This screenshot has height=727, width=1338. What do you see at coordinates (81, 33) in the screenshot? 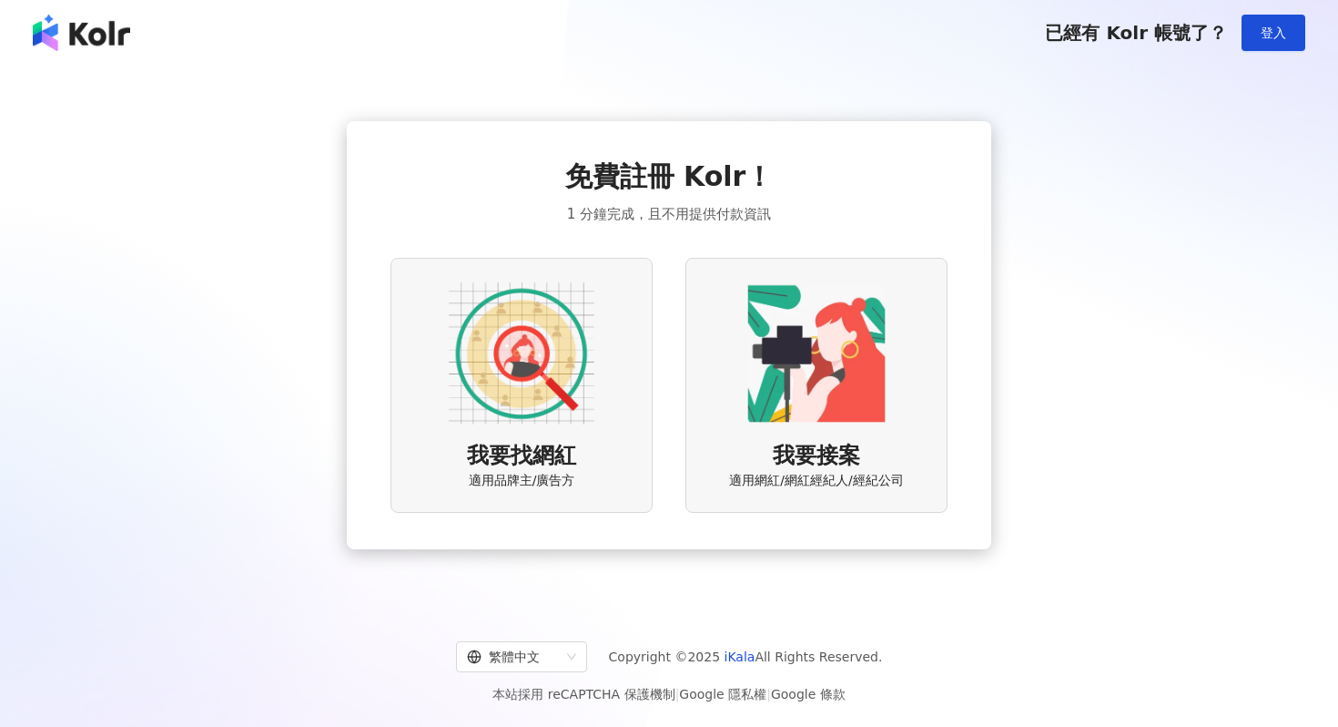
I see `img: logo` at bounding box center [81, 33].